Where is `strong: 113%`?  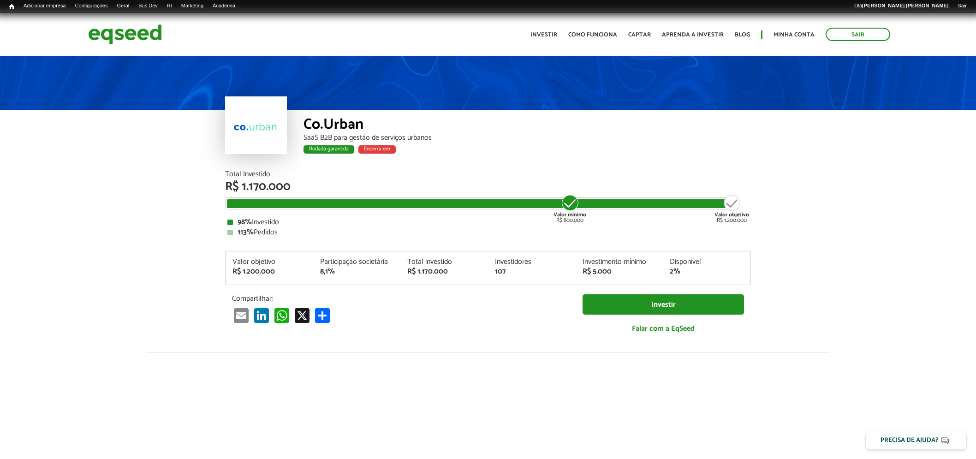
strong: 113% is located at coordinates (245, 232).